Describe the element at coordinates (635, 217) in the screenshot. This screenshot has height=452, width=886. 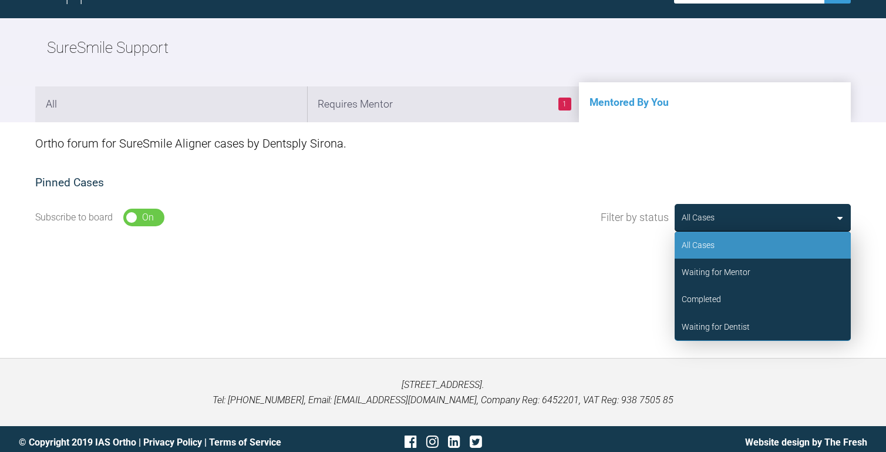
I see `span: Filter by status` at that location.